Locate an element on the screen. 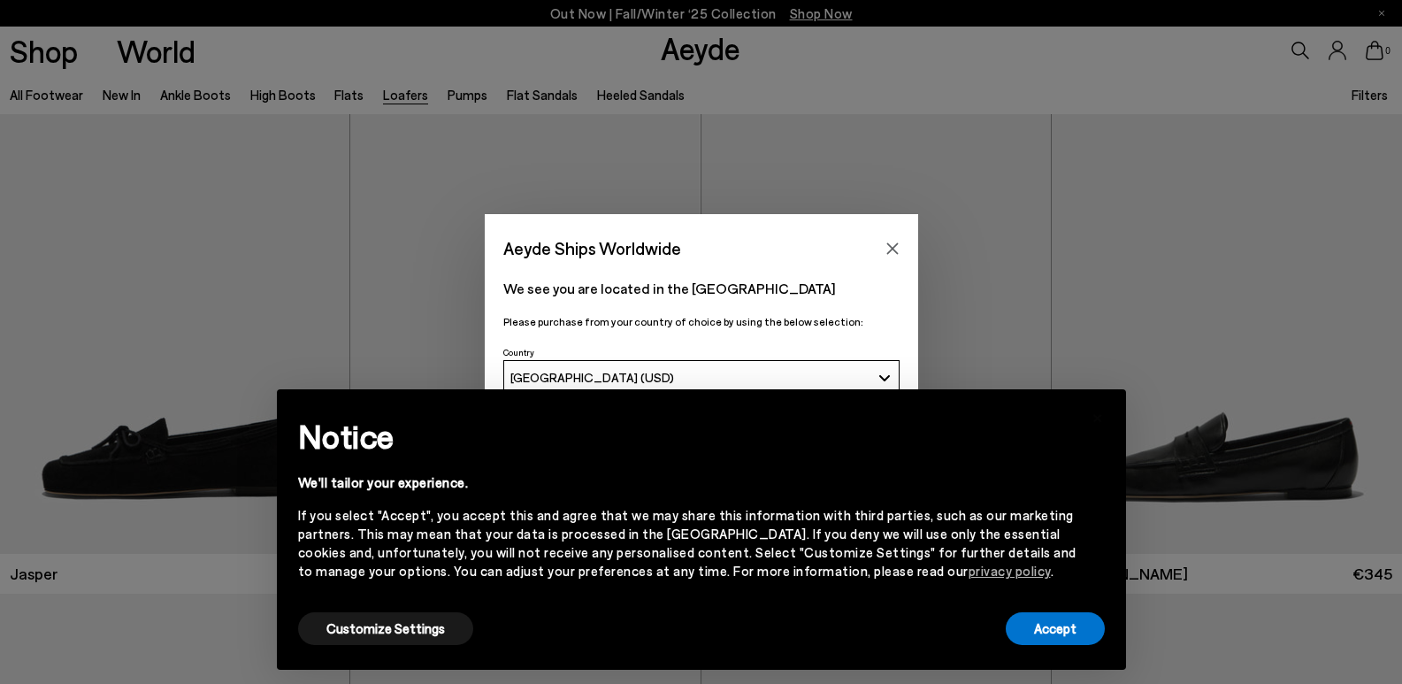 The width and height of the screenshot is (1402, 684). p: Please purchase from your country of choice by using the below selection: is located at coordinates (702, 321).